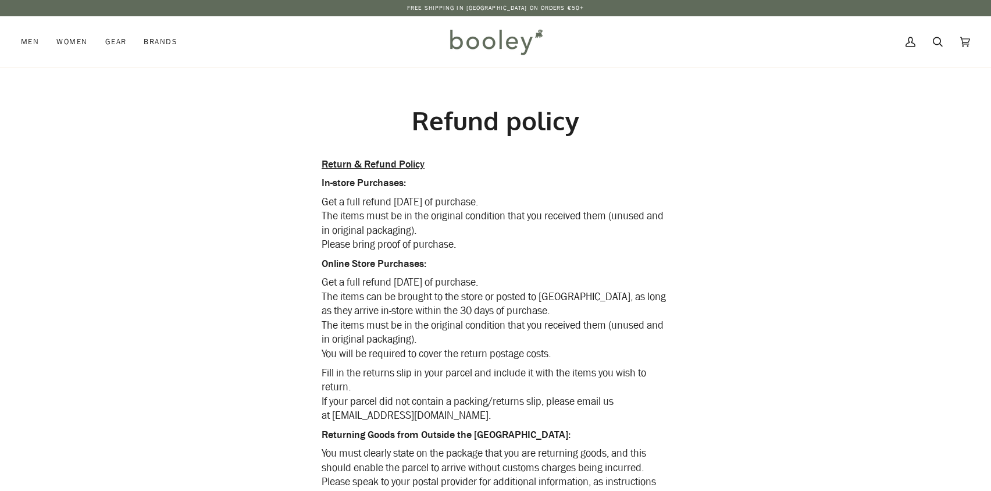 Image resolution: width=991 pixels, height=491 pixels. Describe the element at coordinates (72, 42) in the screenshot. I see `div: Women` at that location.